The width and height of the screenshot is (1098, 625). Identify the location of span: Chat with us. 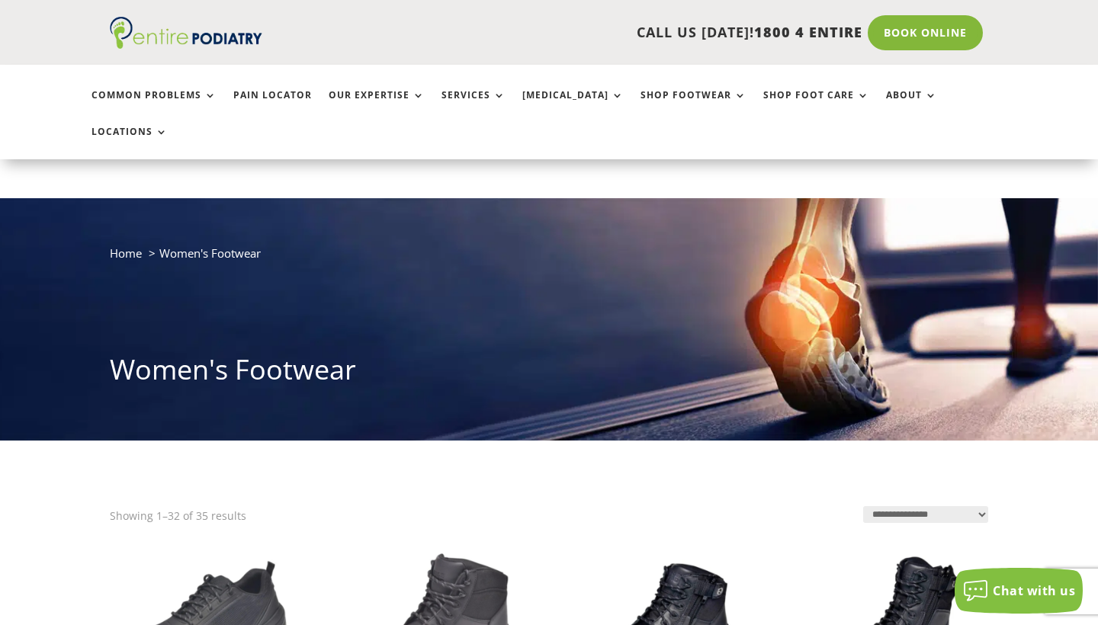
(1034, 591).